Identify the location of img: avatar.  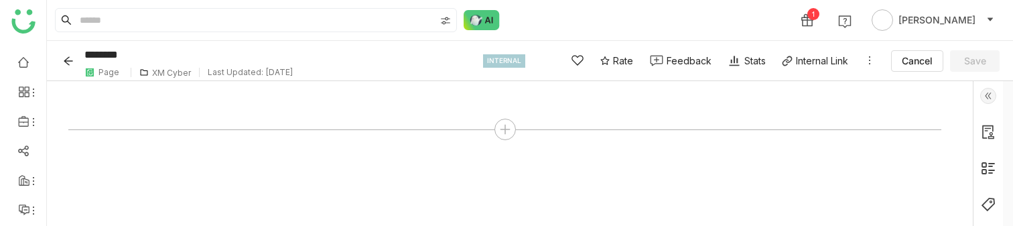
(882, 20).